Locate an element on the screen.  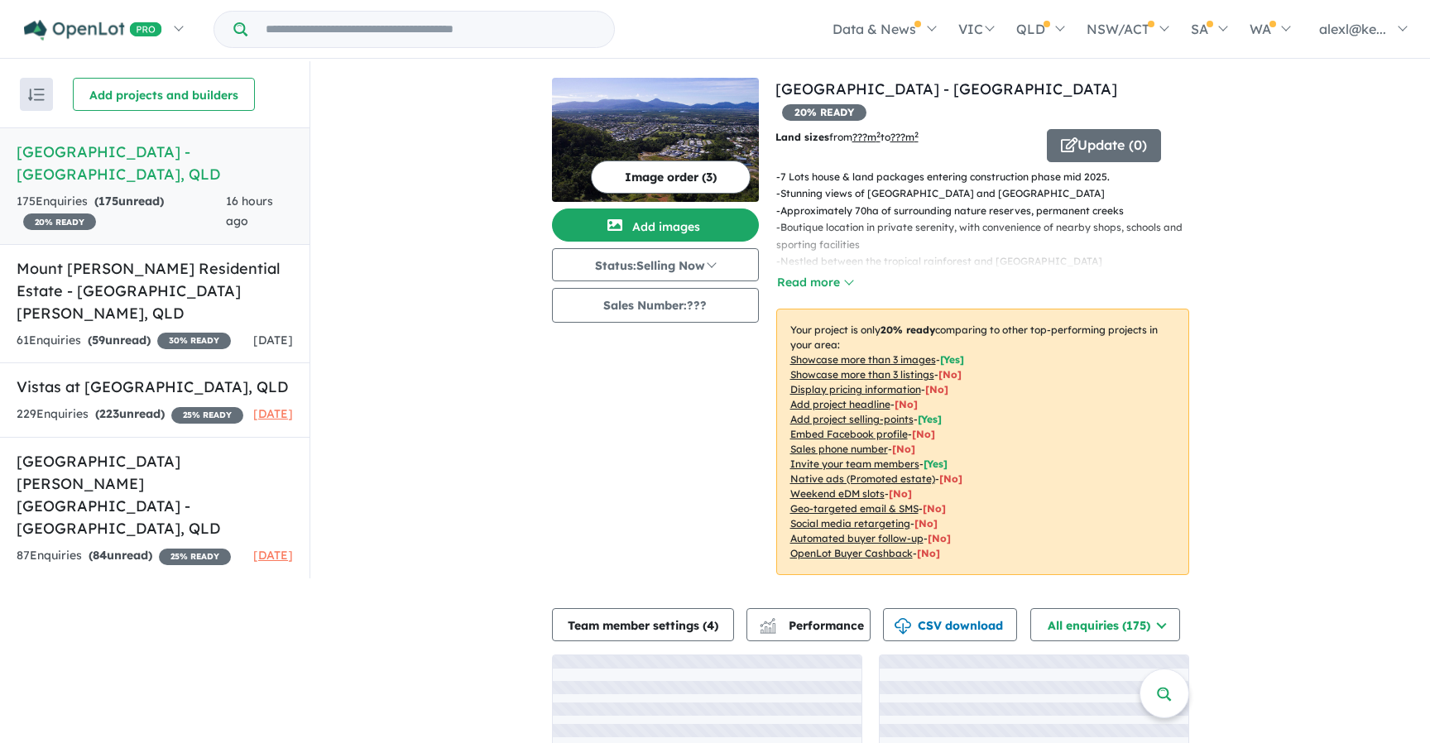
p: - Boutique location in private serenity, with convenience of nearby shops, schools and sporting f... is located at coordinates (989, 236).